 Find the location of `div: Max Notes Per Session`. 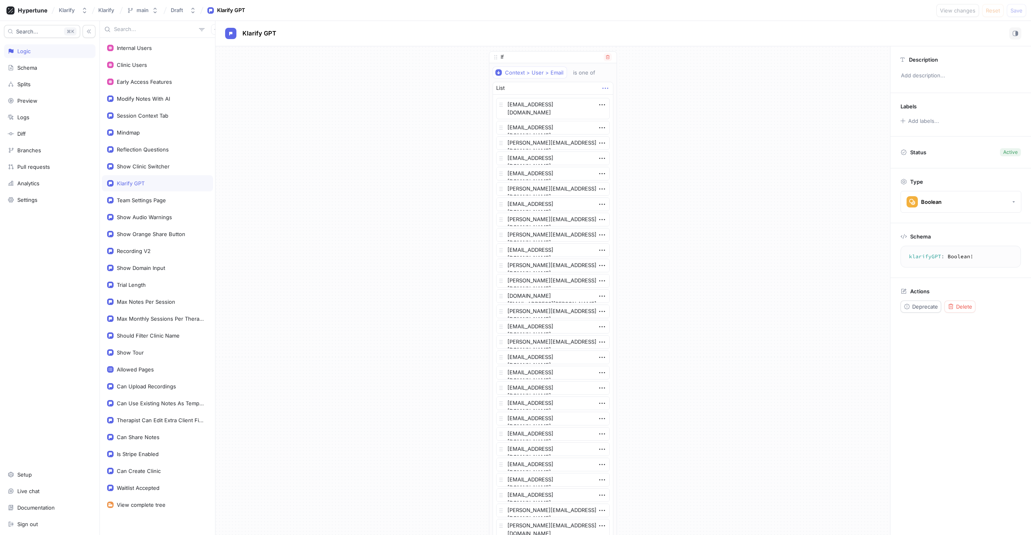

div: Max Notes Per Session is located at coordinates (146, 302).